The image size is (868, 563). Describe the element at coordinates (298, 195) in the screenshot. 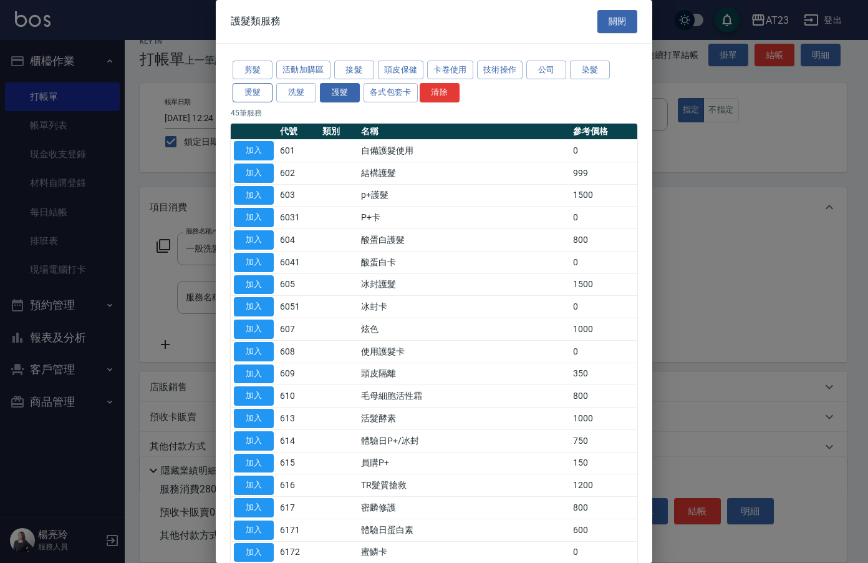

I see `td: 603` at that location.